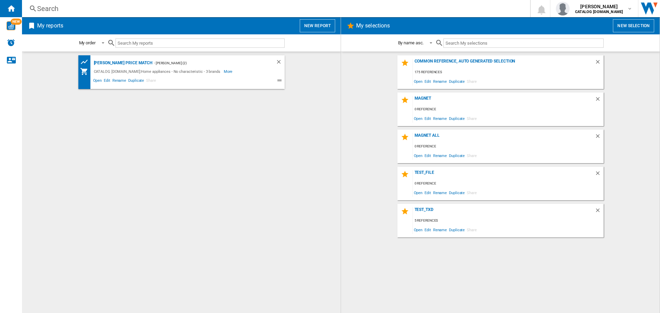 The height and width of the screenshot is (313, 660). What do you see at coordinates (11, 26) in the screenshot?
I see `img: wise-card.svg` at bounding box center [11, 26].